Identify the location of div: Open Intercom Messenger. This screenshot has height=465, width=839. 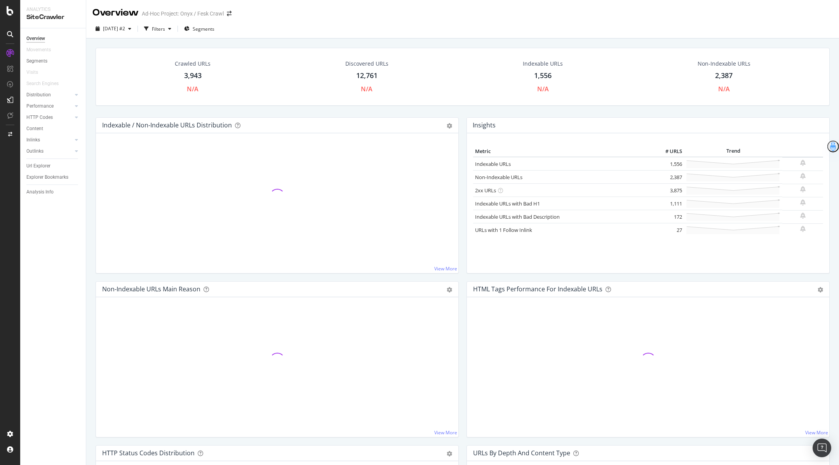
(822, 448).